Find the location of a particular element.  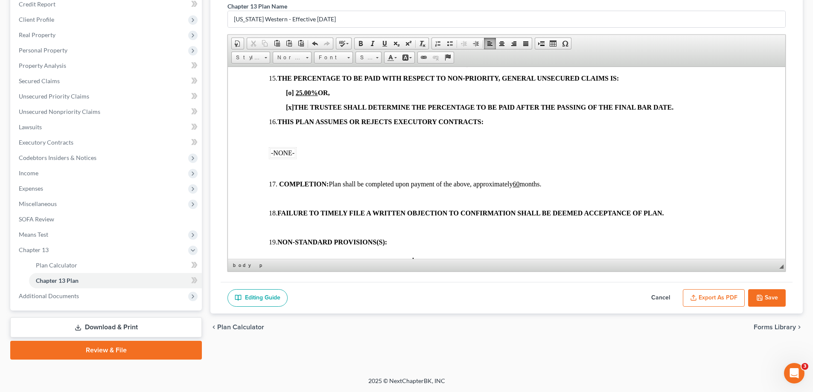

a: Redo is located at coordinates (327, 44).